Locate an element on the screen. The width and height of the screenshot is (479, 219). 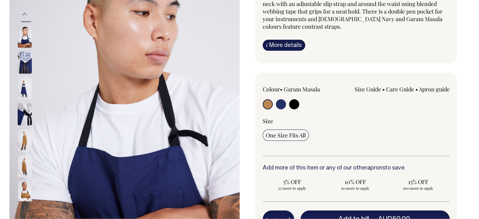
input: 5% OFF 25 more to apply is located at coordinates (292, 184).